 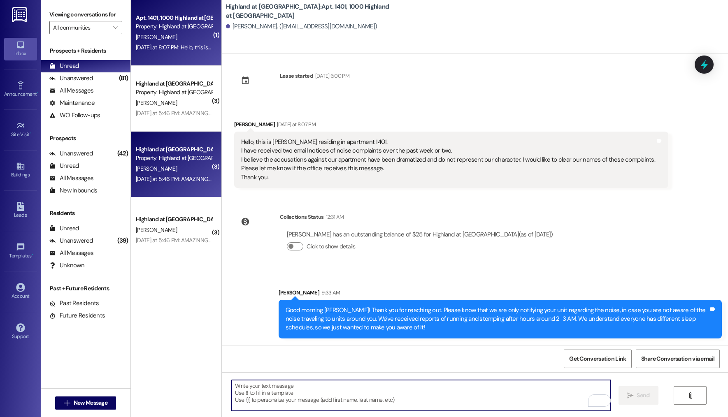 What do you see at coordinates (21, 332) in the screenshot?
I see `a: Support` at bounding box center [21, 332].